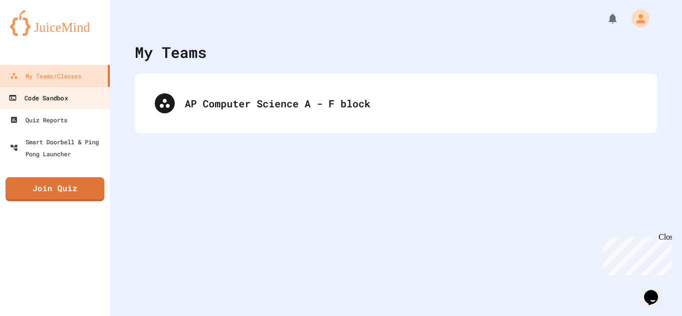 Image resolution: width=682 pixels, height=316 pixels. Describe the element at coordinates (58, 148) in the screenshot. I see `div: Smart Doorbell & Ping Pong Launcher` at that location.